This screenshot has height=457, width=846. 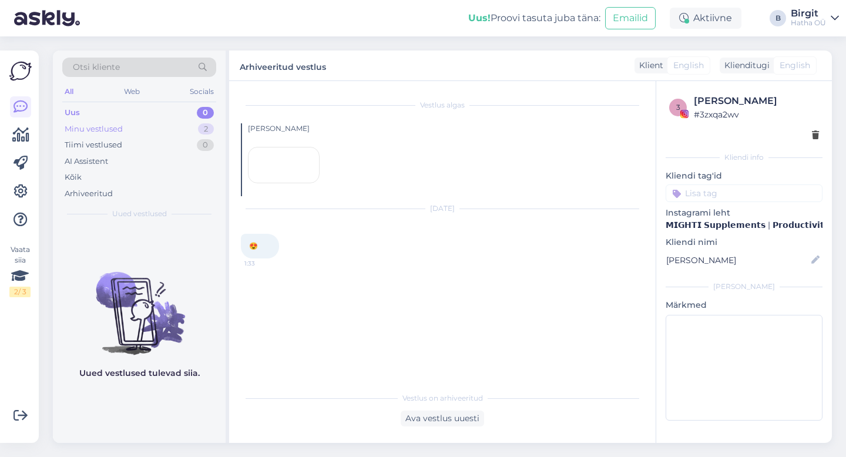 I want to click on div: Kõik, so click(x=73, y=177).